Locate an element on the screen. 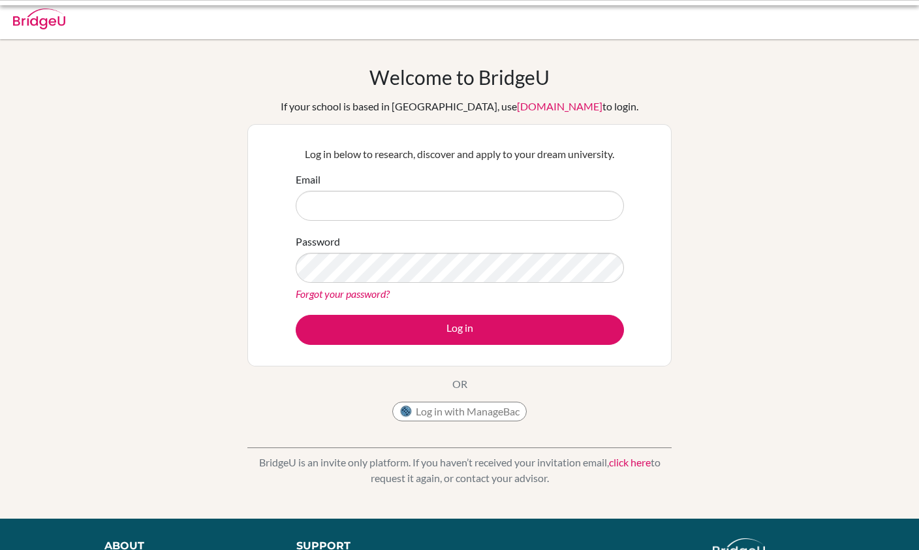 Image resolution: width=919 pixels, height=550 pixels. label: Password is located at coordinates (318, 242).